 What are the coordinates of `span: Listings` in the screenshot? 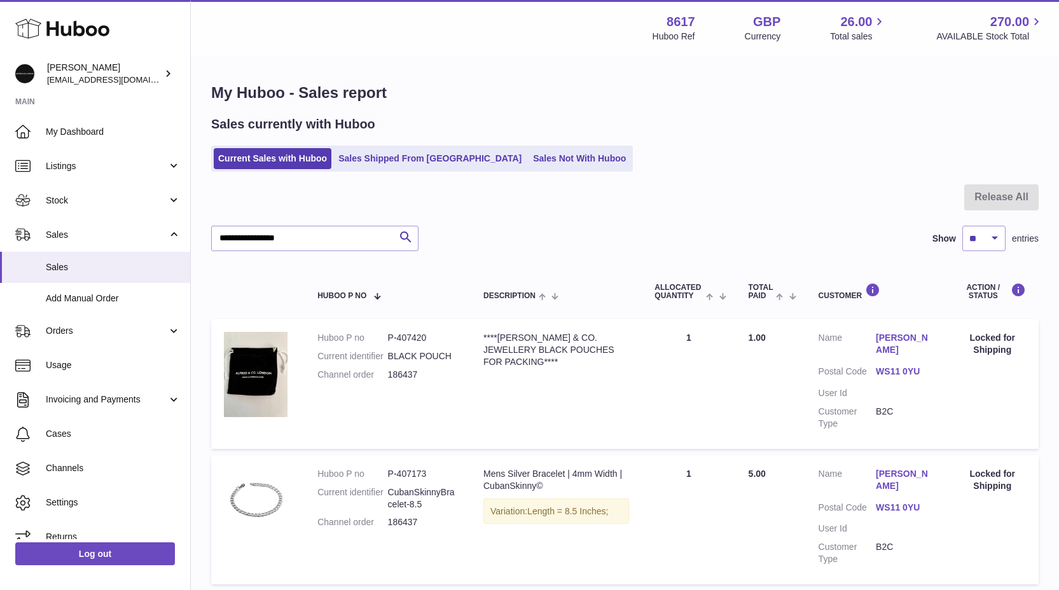 It's located at (106, 166).